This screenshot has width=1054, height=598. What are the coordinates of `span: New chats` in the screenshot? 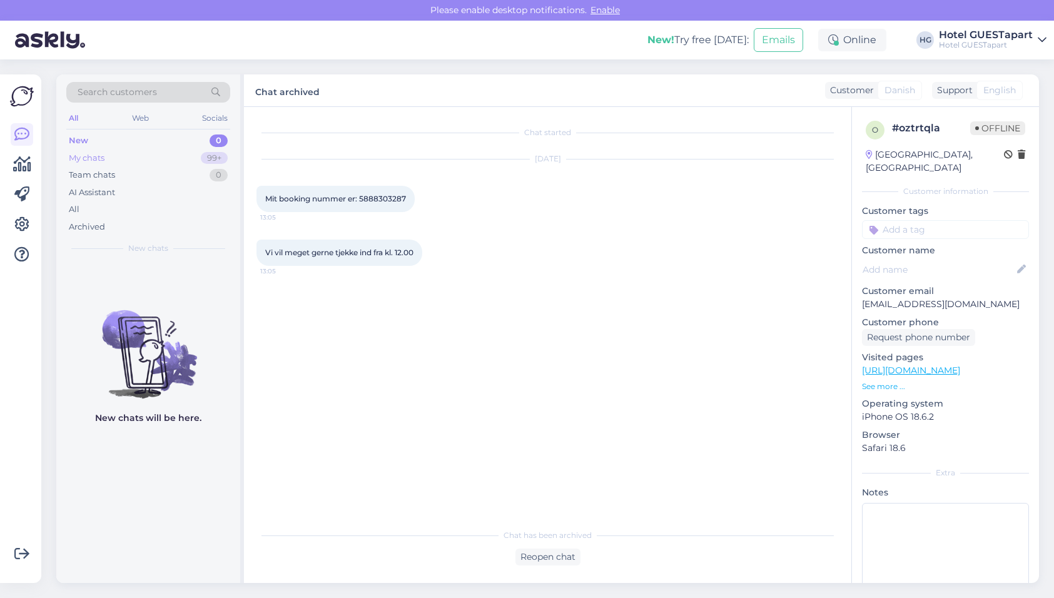 It's located at (148, 248).